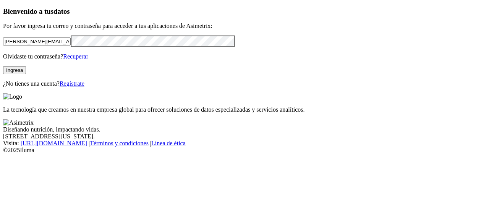 This screenshot has width=489, height=216. I want to click on button: Ingresa, so click(15, 70).